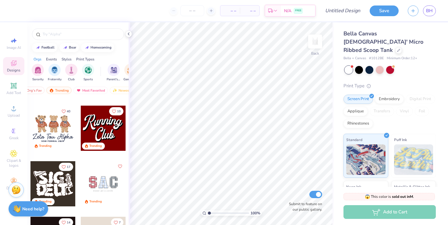  I want to click on span: 10, so click(119, 111).